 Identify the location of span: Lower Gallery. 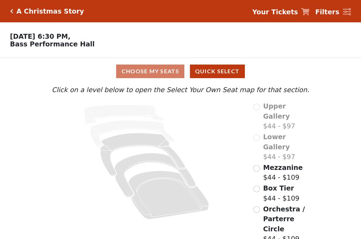
(276, 142).